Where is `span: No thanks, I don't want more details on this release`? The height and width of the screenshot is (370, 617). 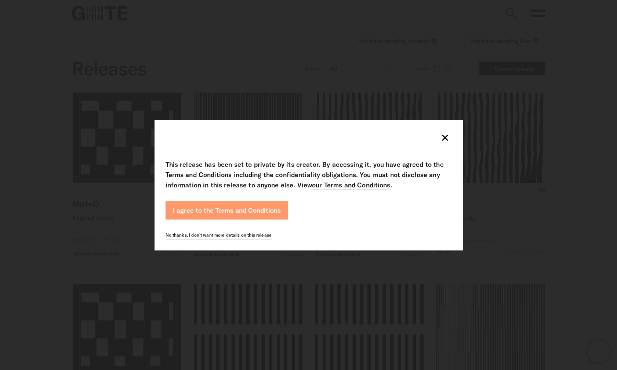 span: No thanks, I don't want more details on this release is located at coordinates (218, 234).